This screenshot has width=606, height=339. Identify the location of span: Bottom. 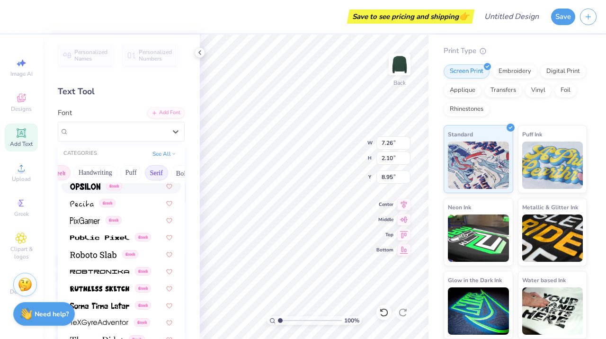
(385, 250).